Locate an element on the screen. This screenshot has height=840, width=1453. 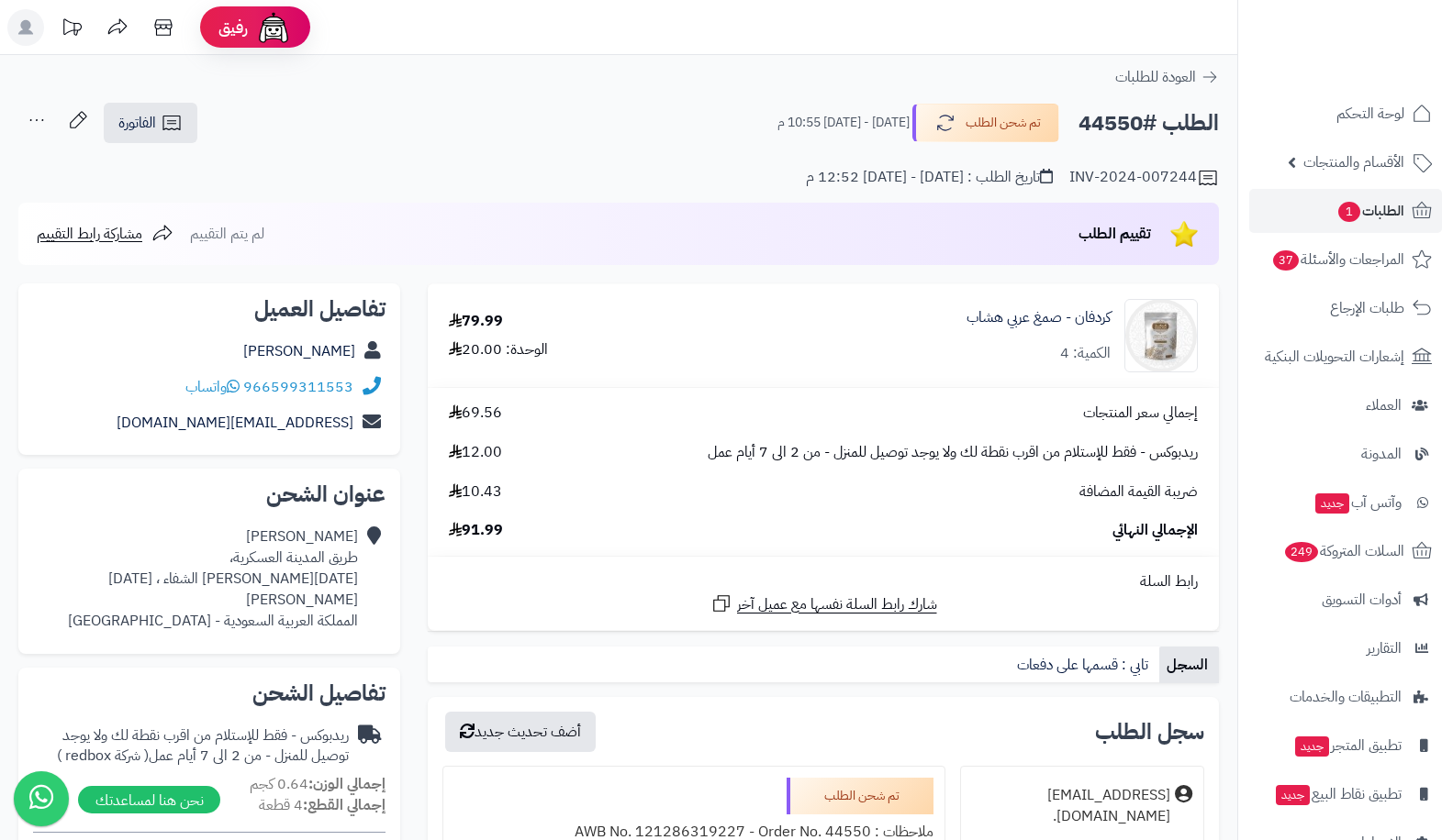
a: العملاء is located at coordinates (1346, 406).